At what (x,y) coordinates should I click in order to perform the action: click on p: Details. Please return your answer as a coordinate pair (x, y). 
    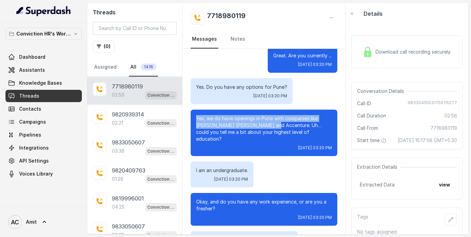
    Looking at the image, I should click on (373, 14).